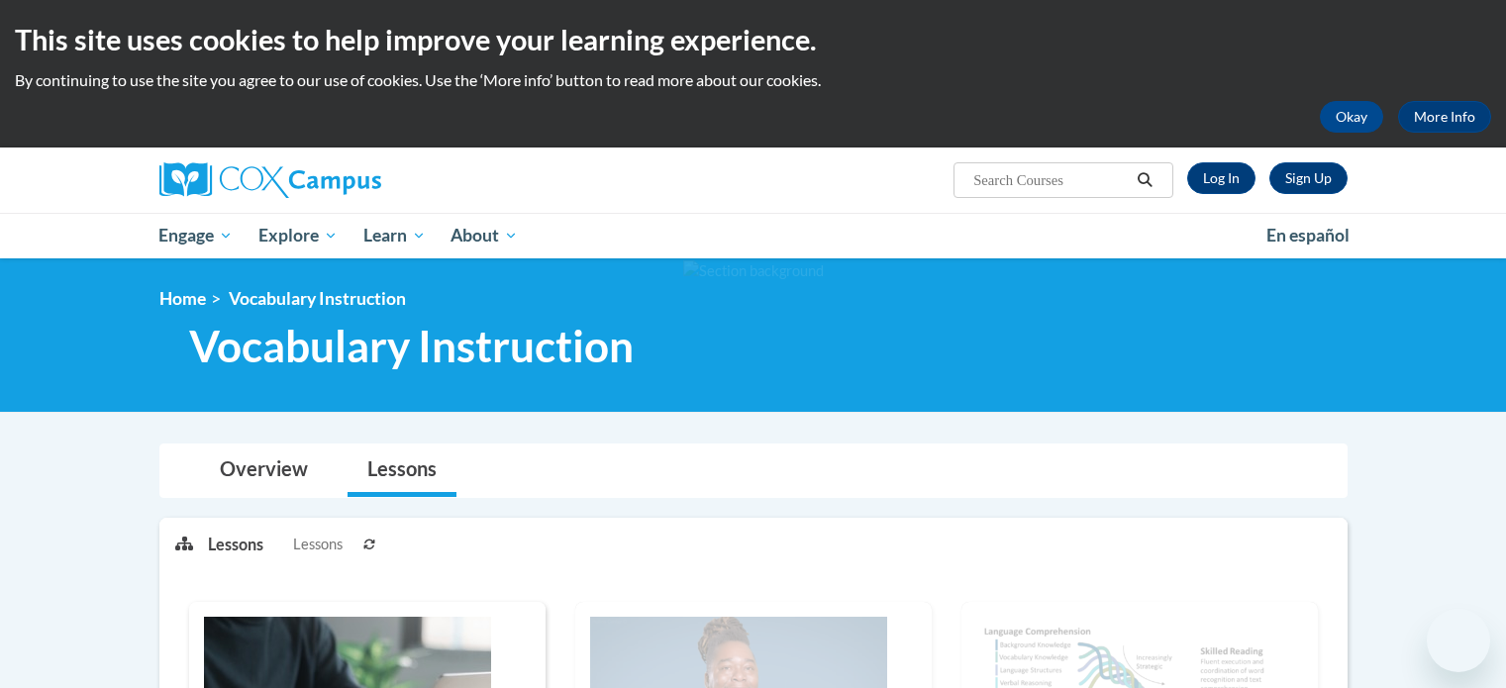 The width and height of the screenshot is (1506, 688). Describe the element at coordinates (753, 236) in the screenshot. I see `div: Main menu` at that location.